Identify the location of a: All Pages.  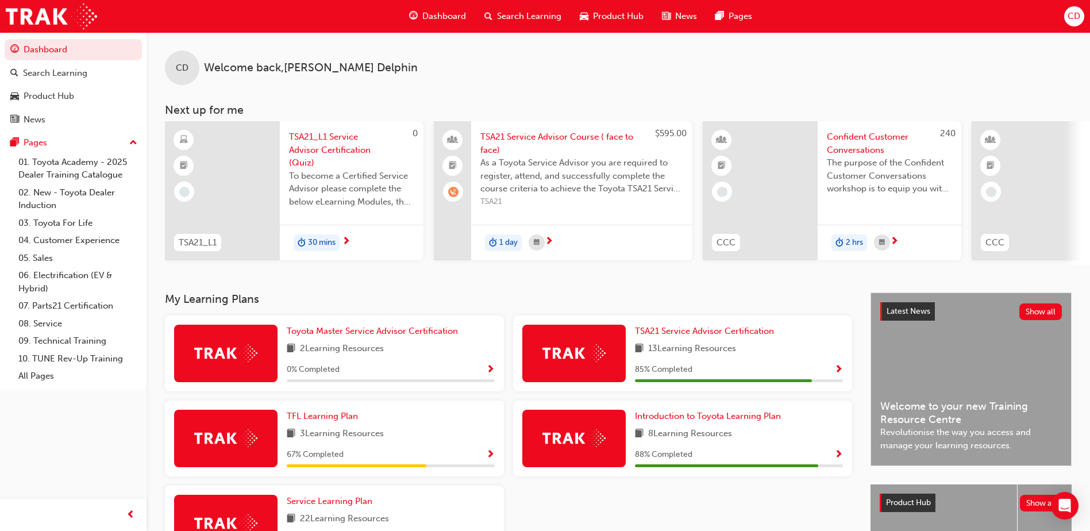
(78, 376).